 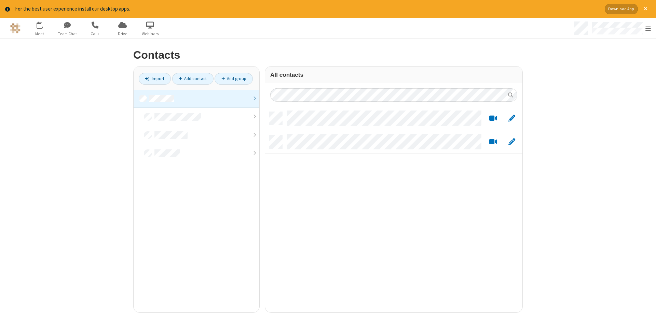 I want to click on img: QA Selenium DO NOT DELETE OR CHANGE, so click(x=15, y=28).